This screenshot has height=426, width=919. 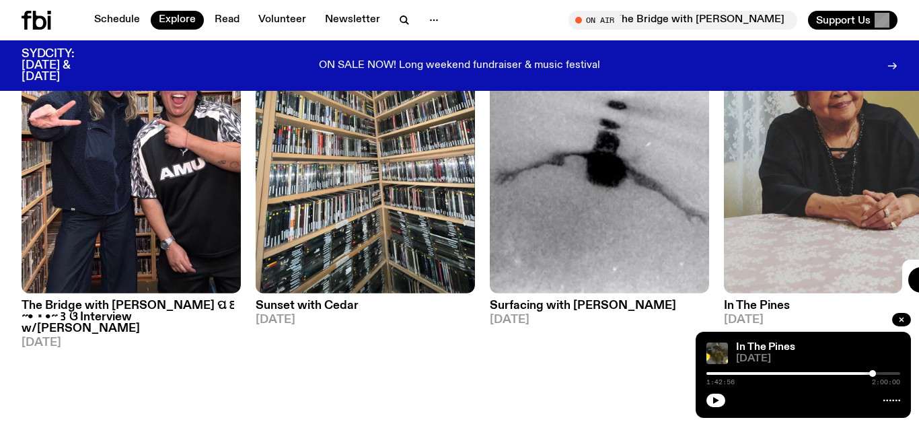 I want to click on a: Explore, so click(x=177, y=20).